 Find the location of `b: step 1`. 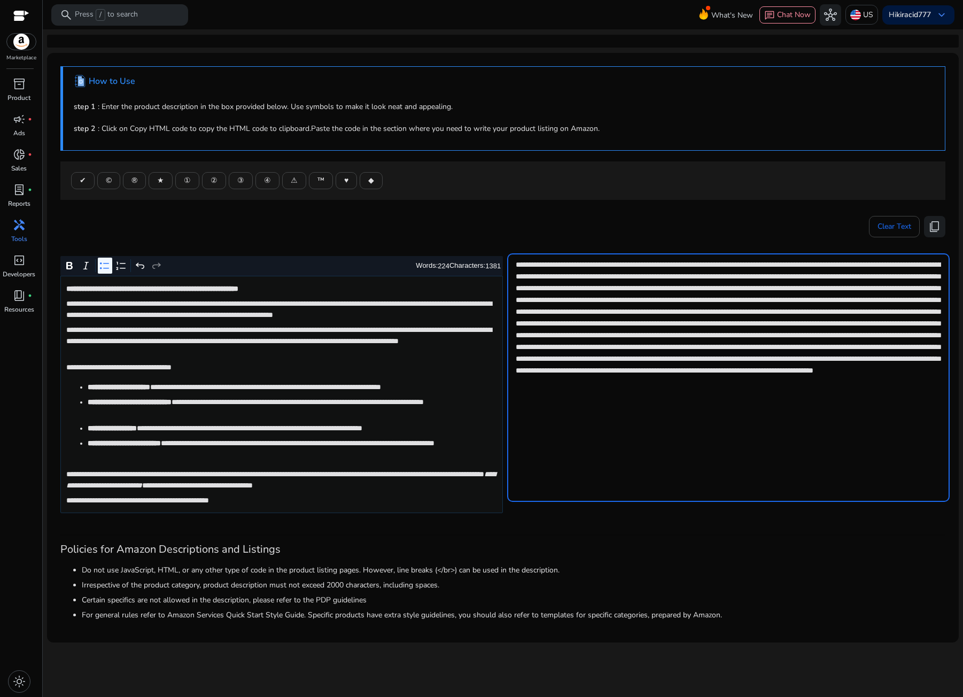

b: step 1 is located at coordinates (84, 106).